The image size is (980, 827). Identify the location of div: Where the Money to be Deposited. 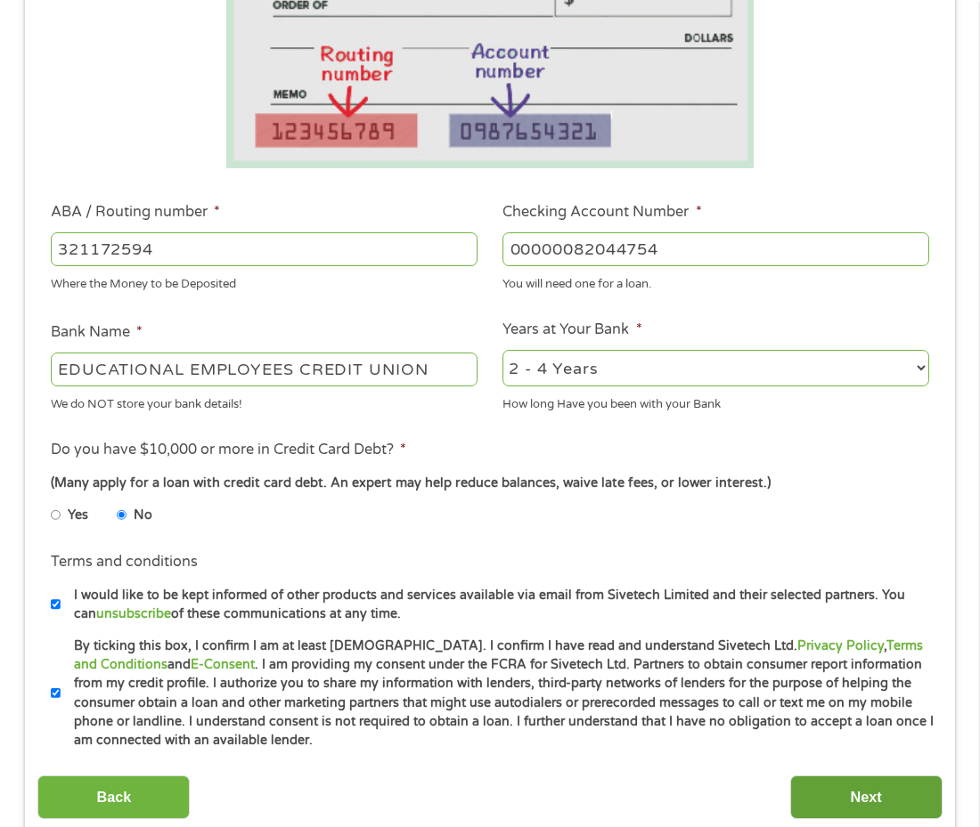
(264, 281).